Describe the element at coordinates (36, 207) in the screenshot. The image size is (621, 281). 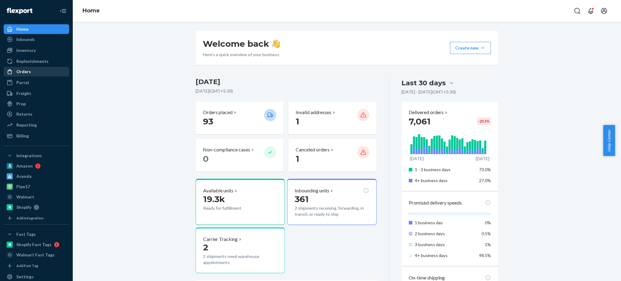
I see `a: Shopify` at that location.